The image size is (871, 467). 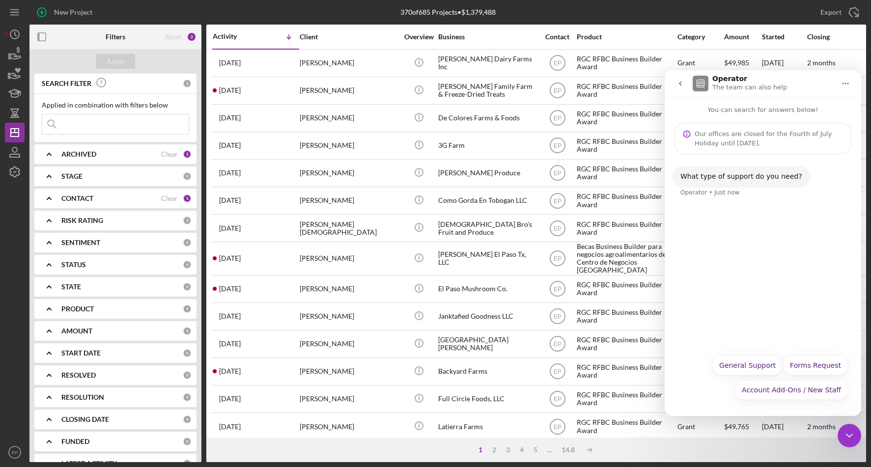 What do you see at coordinates (230, 145) in the screenshot?
I see `time: 2025-07-18 15:17` at bounding box center [230, 145].